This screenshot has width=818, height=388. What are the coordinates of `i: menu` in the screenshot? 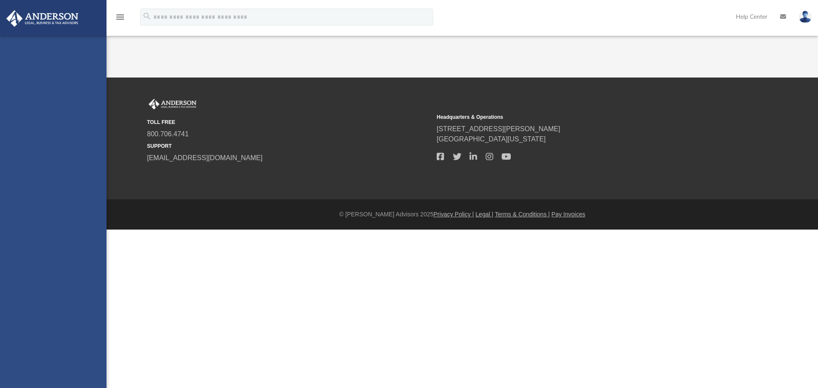 It's located at (120, 17).